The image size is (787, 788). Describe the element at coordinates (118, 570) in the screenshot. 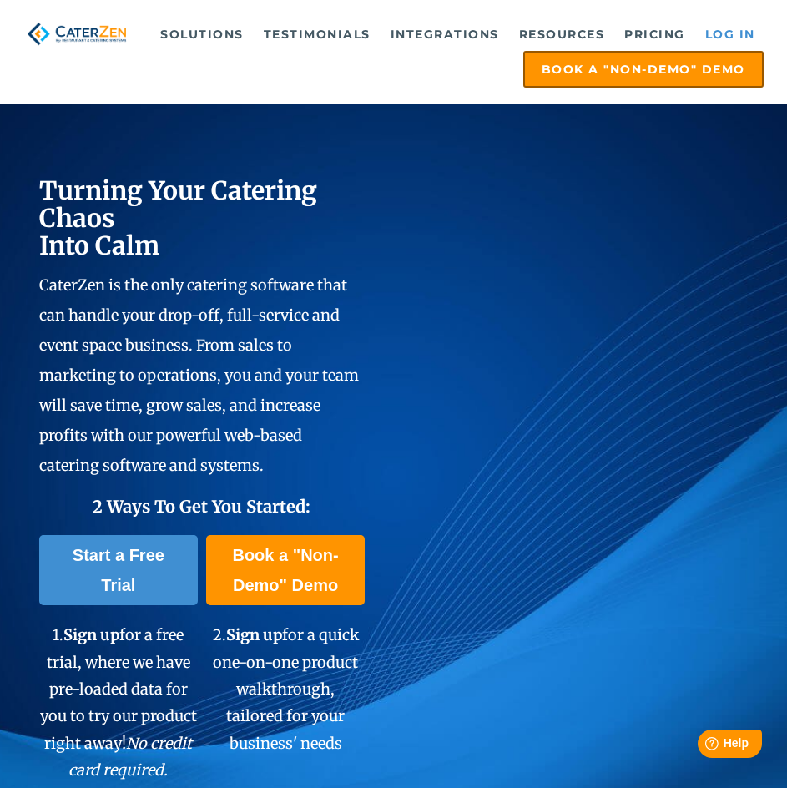

I see `a: Start a Free Trial` at that location.